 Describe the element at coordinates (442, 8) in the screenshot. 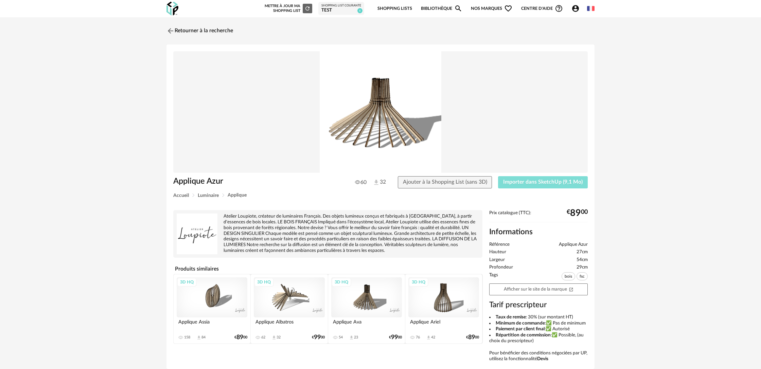

I see `a: BibliothèqueMagnify icon` at that location.